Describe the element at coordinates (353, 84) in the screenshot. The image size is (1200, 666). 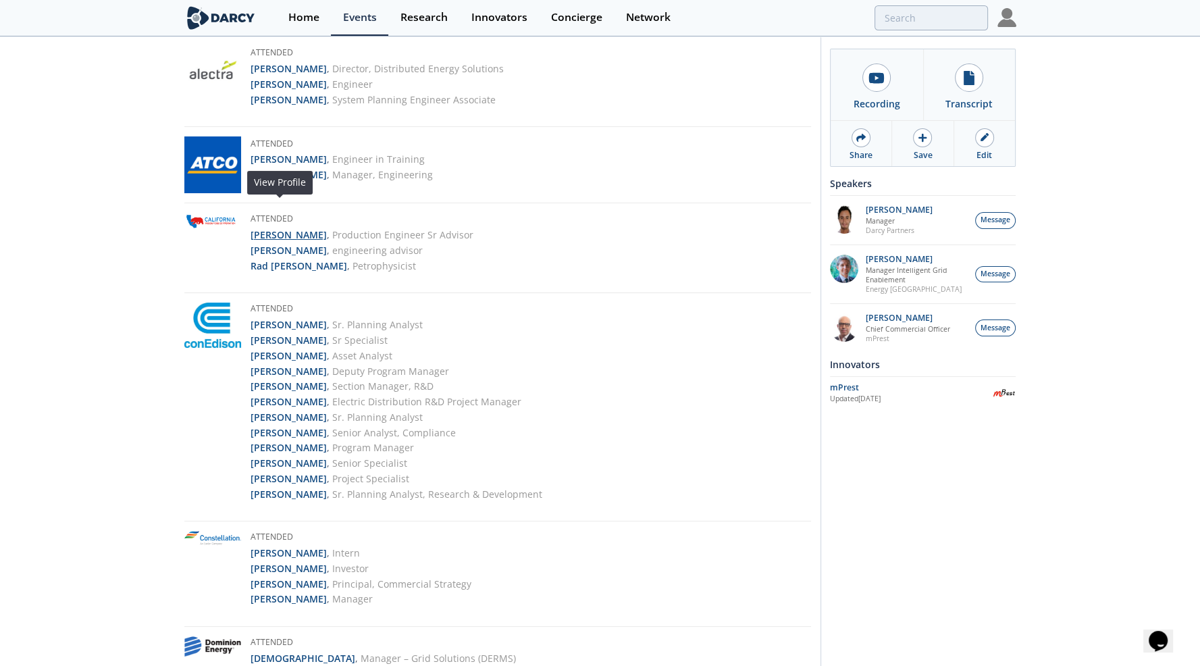
I see `span: Engineer` at that location.